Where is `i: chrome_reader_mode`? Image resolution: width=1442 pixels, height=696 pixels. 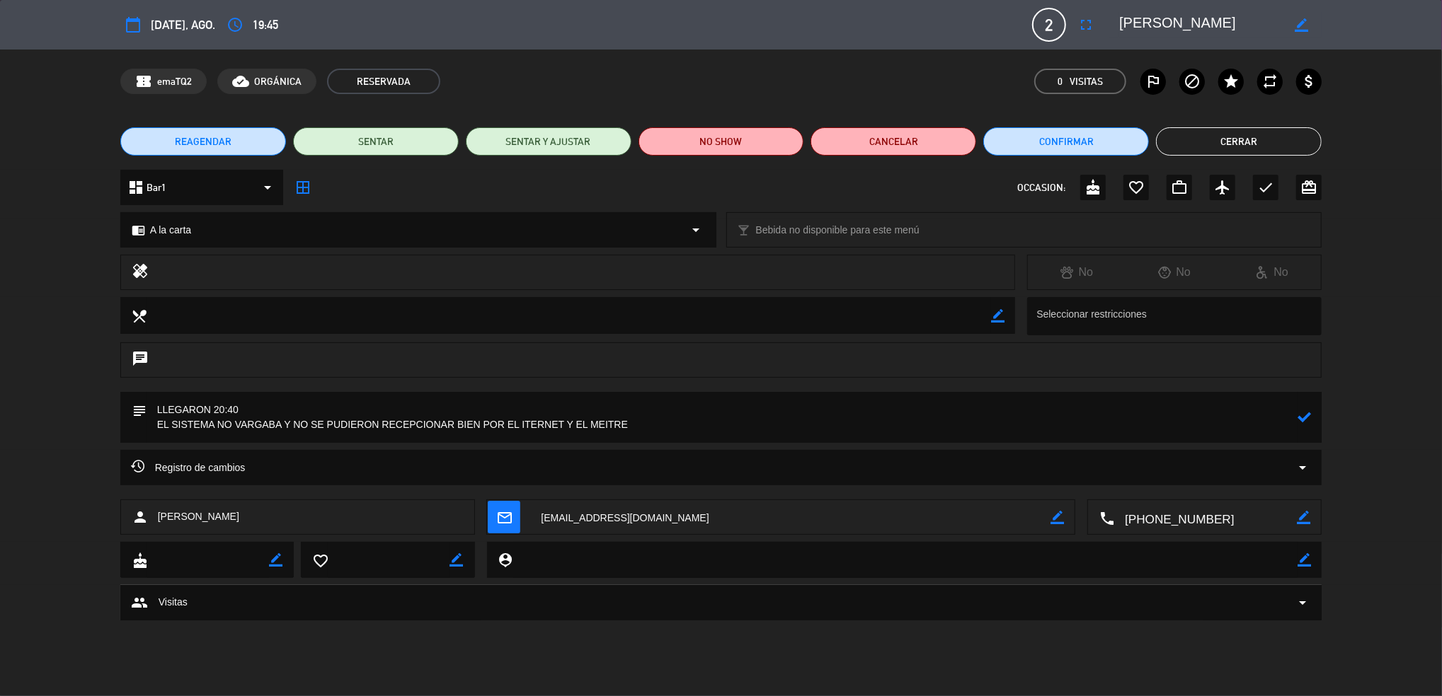
i: chrome_reader_mode is located at coordinates (138, 230).